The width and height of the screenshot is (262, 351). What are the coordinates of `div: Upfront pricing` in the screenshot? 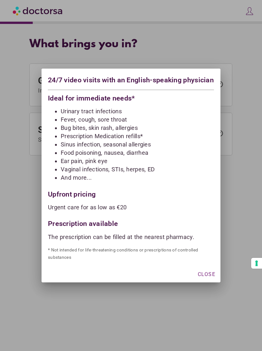 It's located at (131, 193).